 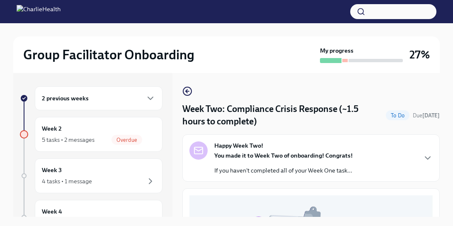 What do you see at coordinates (109, 55) in the screenshot?
I see `h2: Group Facilitator Onboarding` at bounding box center [109, 55].